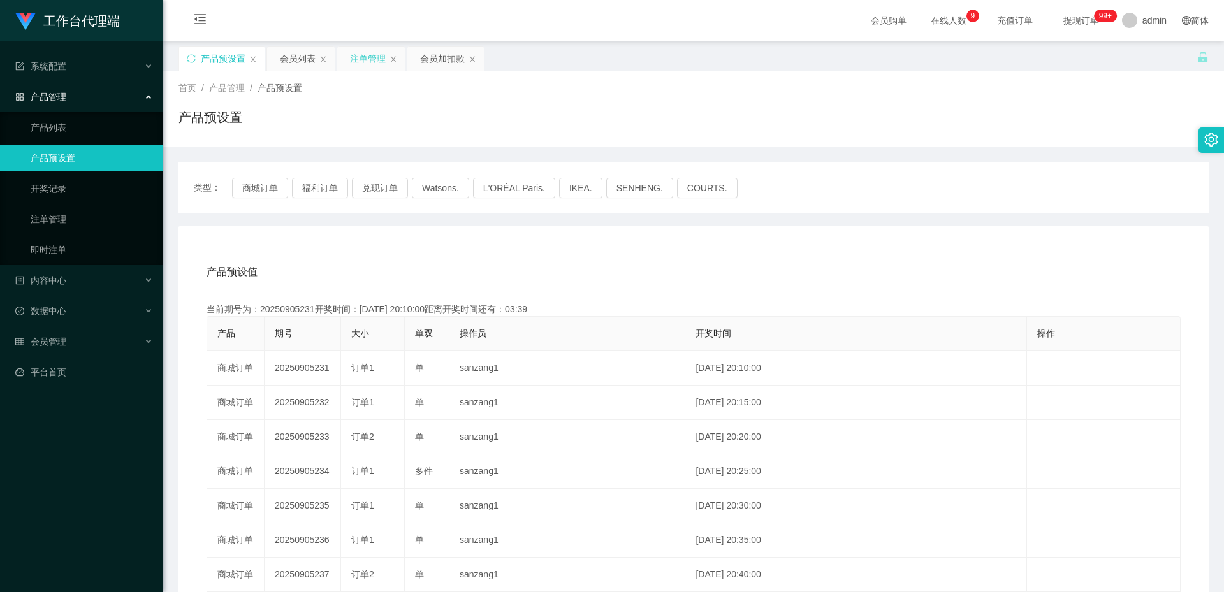 This screenshot has width=1224, height=592. Describe the element at coordinates (232, 272) in the screenshot. I see `span: 产品预设值` at that location.